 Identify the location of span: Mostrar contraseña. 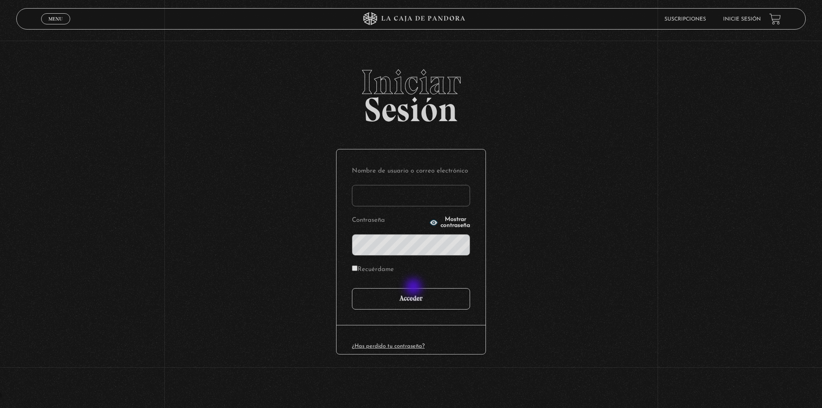
(455, 223).